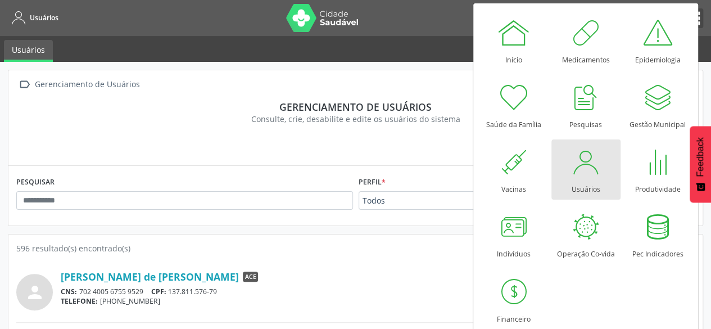 The image size is (711, 329). I want to click on span: CPF:, so click(159, 291).